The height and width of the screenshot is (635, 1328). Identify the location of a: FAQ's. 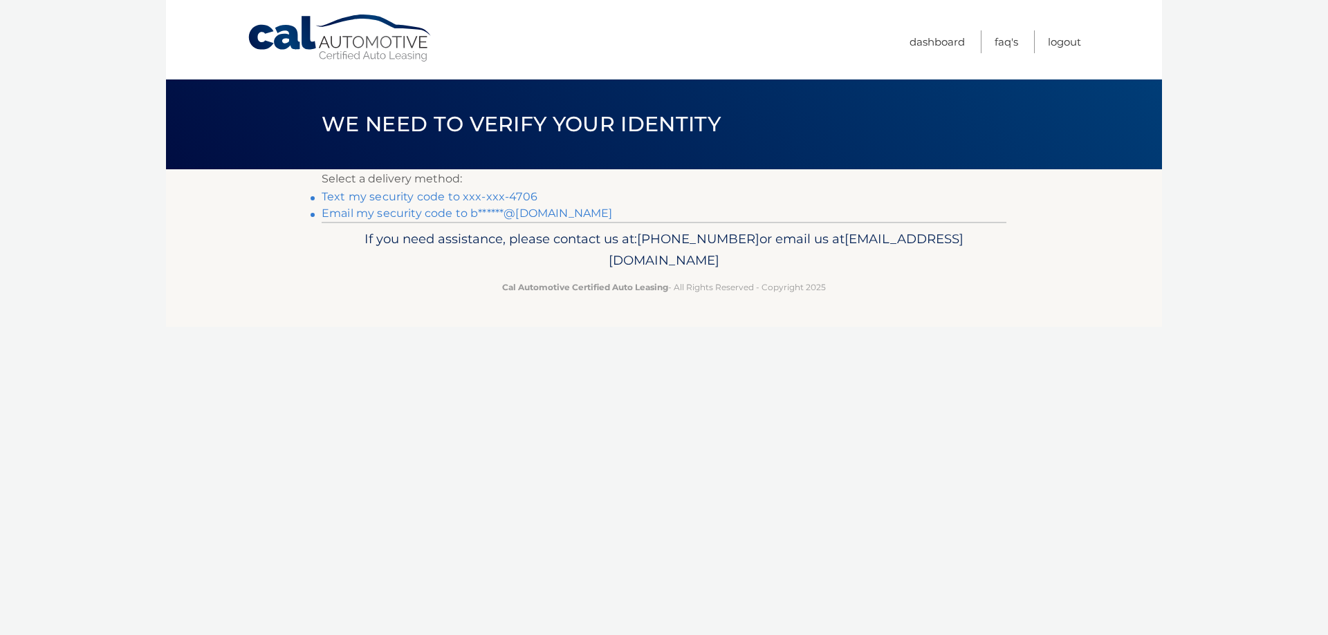
(1006, 41).